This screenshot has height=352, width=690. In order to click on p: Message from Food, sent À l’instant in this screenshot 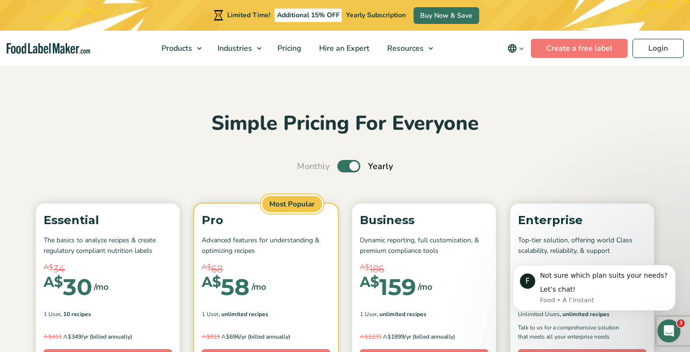, I will do `click(106, 49)`.